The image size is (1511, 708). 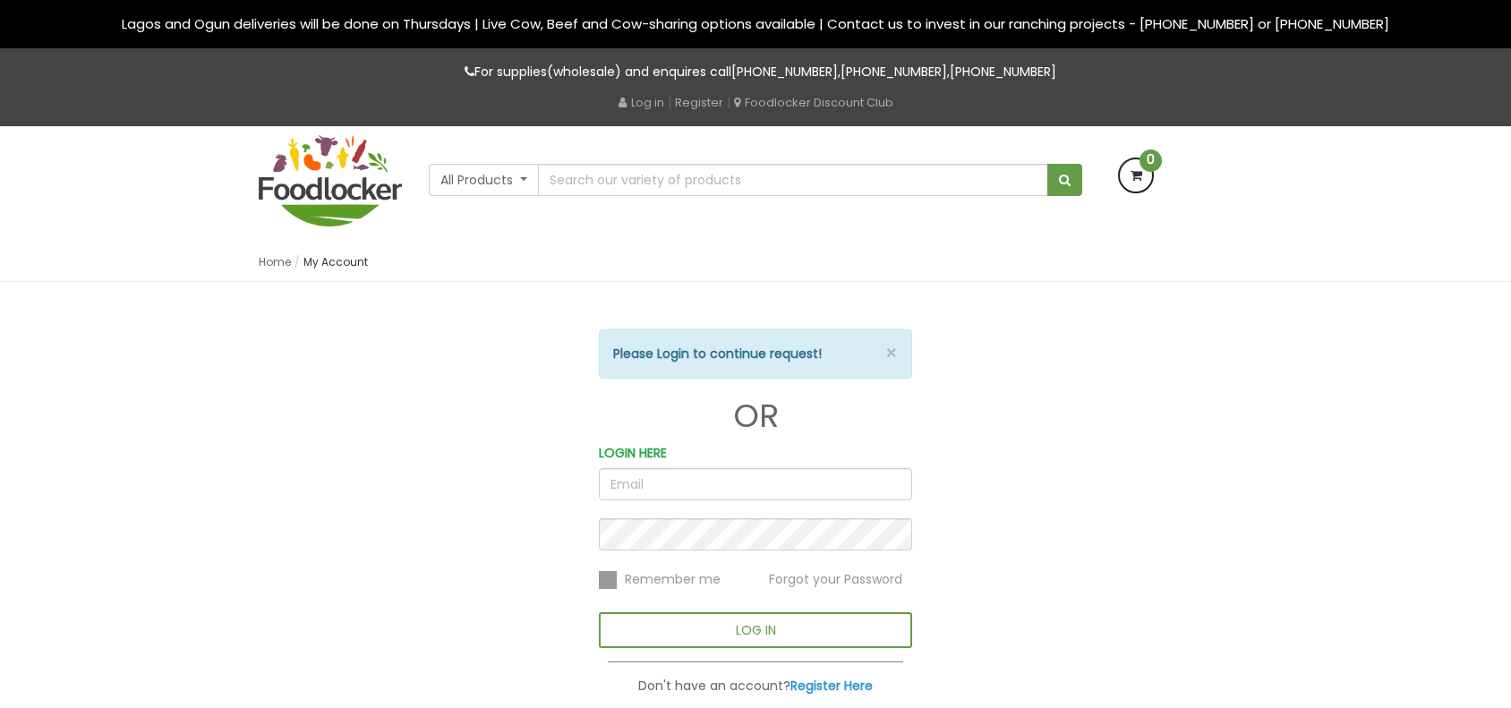 What do you see at coordinates (832, 686) in the screenshot?
I see `b: Register Here` at bounding box center [832, 686].